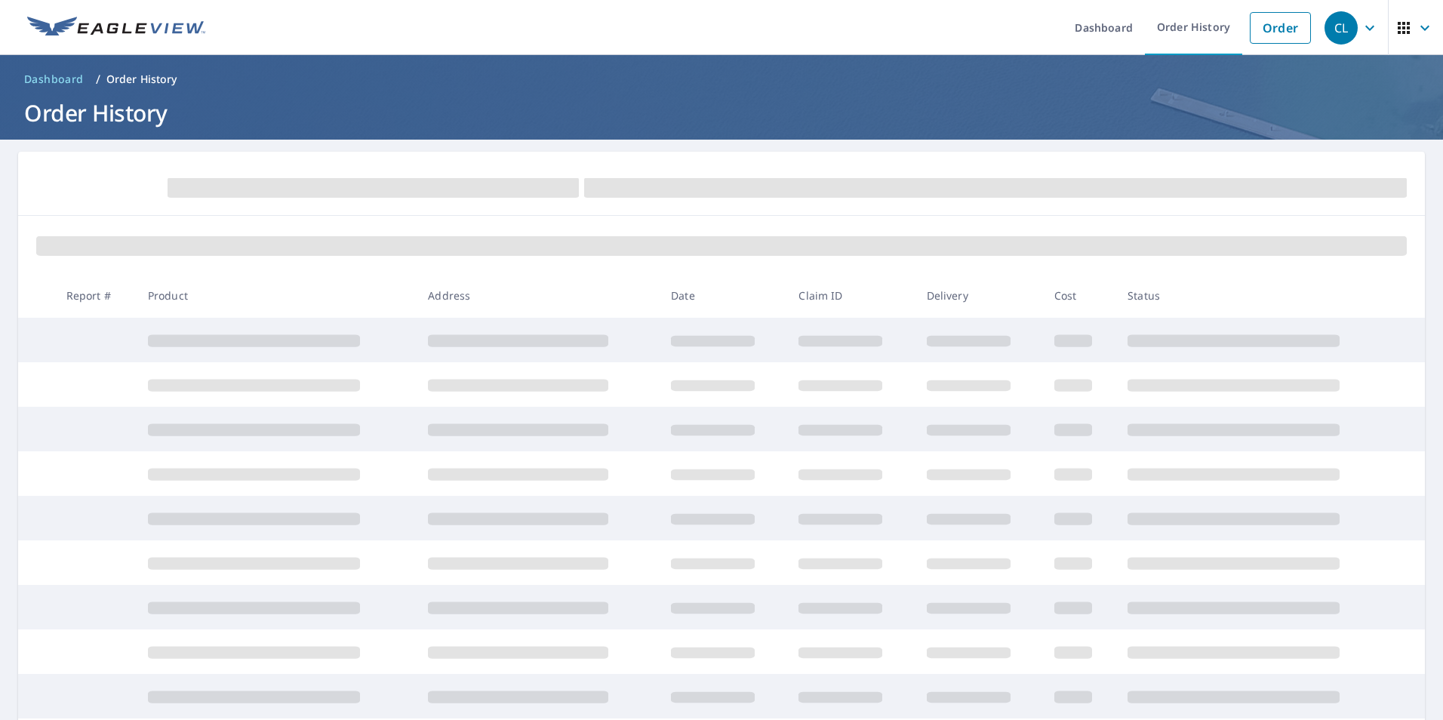  Describe the element at coordinates (978, 295) in the screenshot. I see `th: Delivery` at that location.